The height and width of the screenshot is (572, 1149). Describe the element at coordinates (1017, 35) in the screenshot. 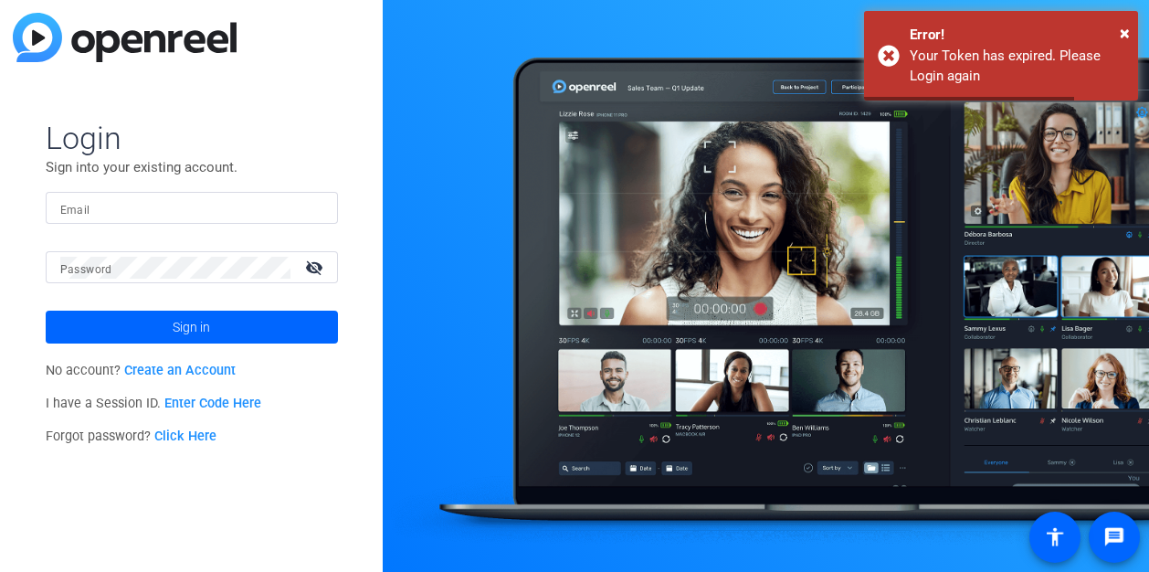

I see `div: Error!` at that location.